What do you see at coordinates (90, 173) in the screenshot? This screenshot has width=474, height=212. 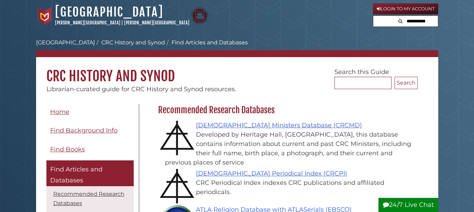 I see `a: Find Articles and Databases` at bounding box center [90, 173].